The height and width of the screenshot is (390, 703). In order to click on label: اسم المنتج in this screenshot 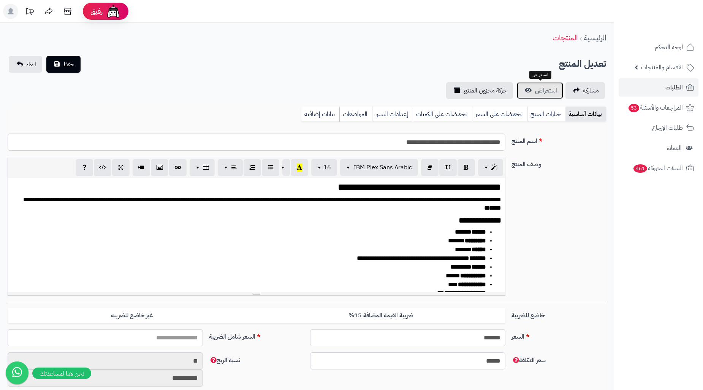, I will do `click(559, 139)`.